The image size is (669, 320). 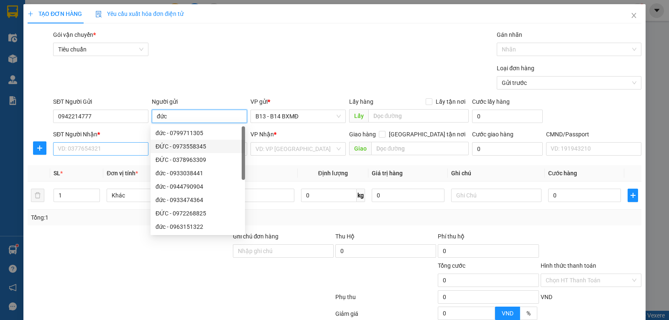 I want to click on span: SL, so click(x=57, y=173).